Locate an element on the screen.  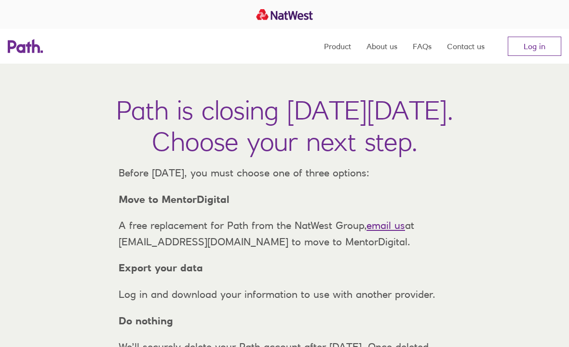
a: Contact us is located at coordinates (466, 46).